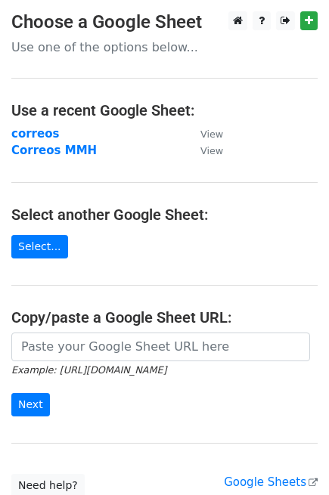 The height and width of the screenshot is (495, 329). Describe the element at coordinates (164, 215) in the screenshot. I see `h4: Select another Google Sheet:` at that location.